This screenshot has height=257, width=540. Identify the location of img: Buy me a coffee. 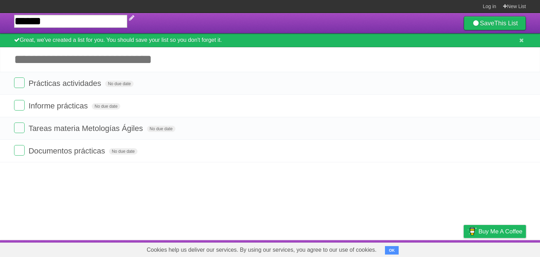
(472, 231).